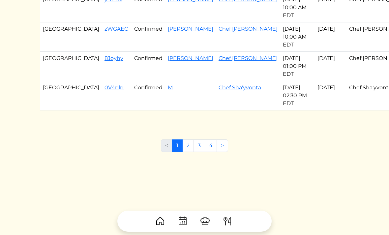  What do you see at coordinates (170, 88) in the screenshot?
I see `a: M` at bounding box center [170, 88].